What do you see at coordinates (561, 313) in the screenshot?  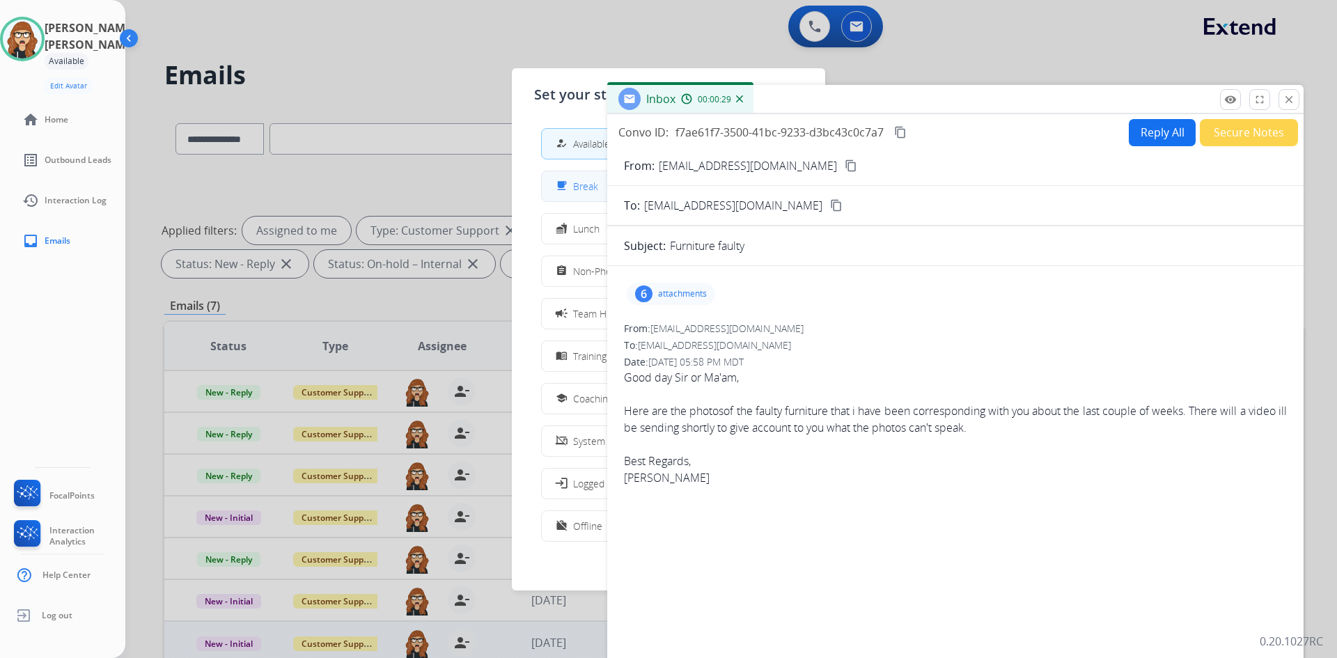 I see `mat-icon: campaign` at bounding box center [561, 313].